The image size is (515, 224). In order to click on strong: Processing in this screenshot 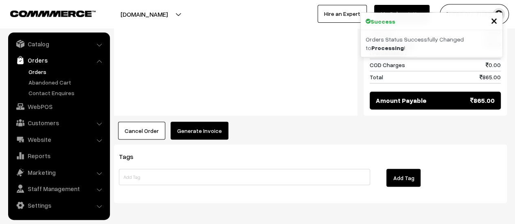, I will do `click(388, 48)`.